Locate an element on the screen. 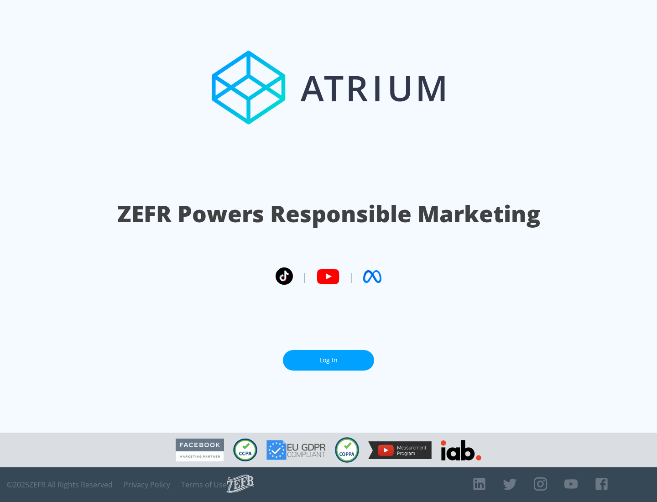 This screenshot has width=657, height=502. a: Terms of Use is located at coordinates (204, 485).